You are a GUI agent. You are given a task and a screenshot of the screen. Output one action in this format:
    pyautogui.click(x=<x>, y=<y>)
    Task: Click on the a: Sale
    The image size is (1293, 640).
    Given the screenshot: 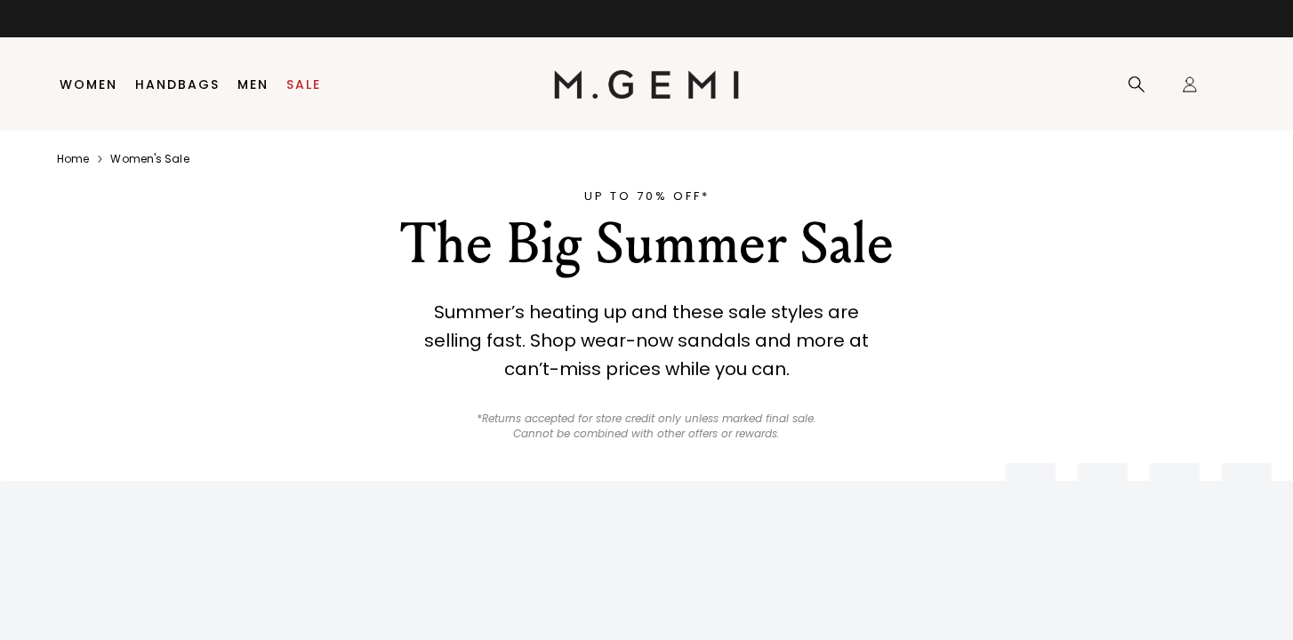 What is the action you would take?
    pyautogui.click(x=303, y=84)
    